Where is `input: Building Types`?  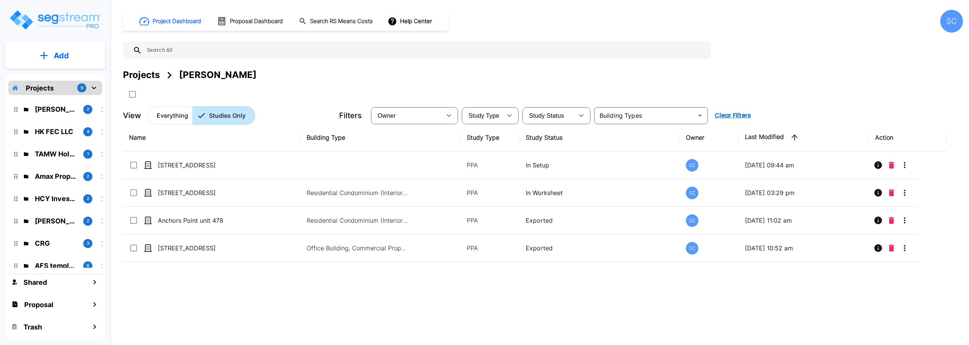
input: Building Types is located at coordinates (644, 115).